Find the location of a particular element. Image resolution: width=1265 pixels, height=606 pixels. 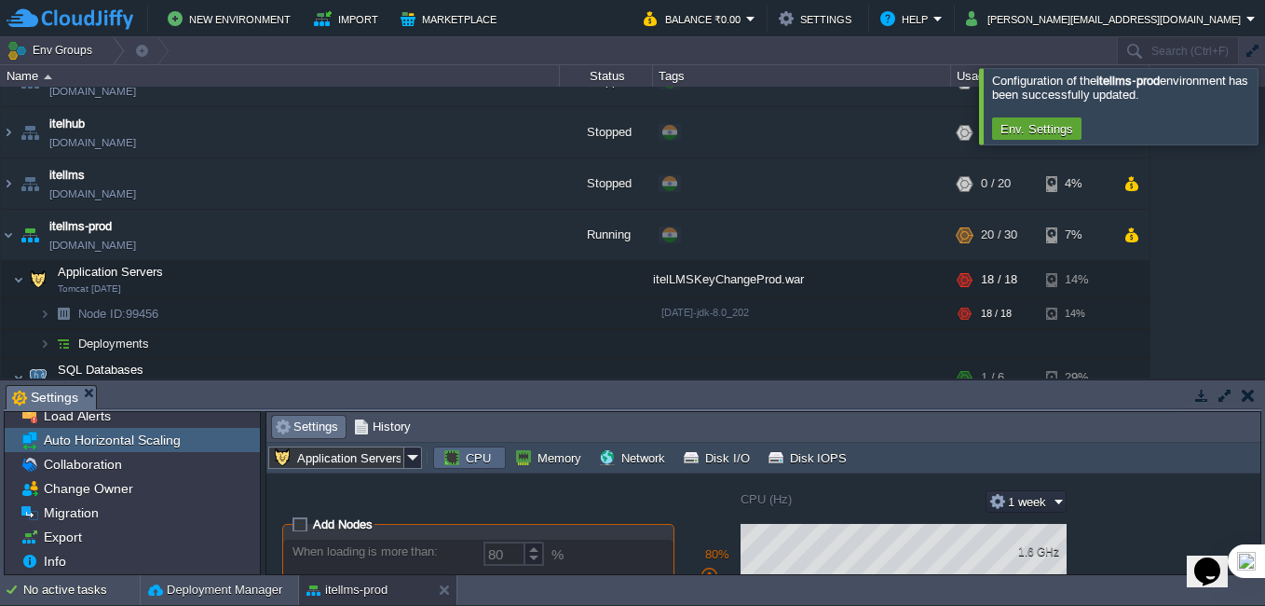

button: CPU is located at coordinates (470, 457).